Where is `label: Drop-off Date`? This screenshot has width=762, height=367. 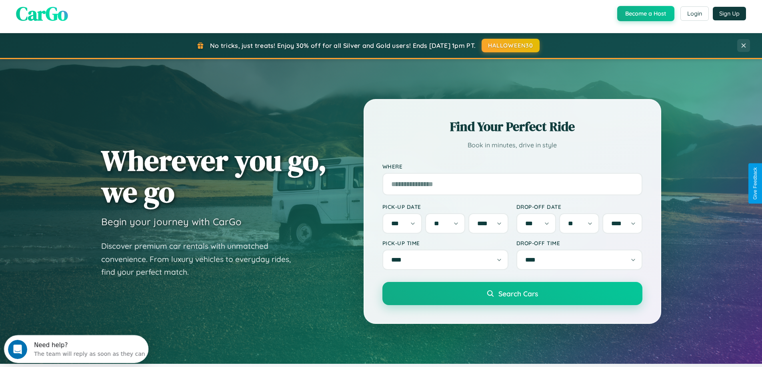
label: Drop-off Date is located at coordinates (579, 207).